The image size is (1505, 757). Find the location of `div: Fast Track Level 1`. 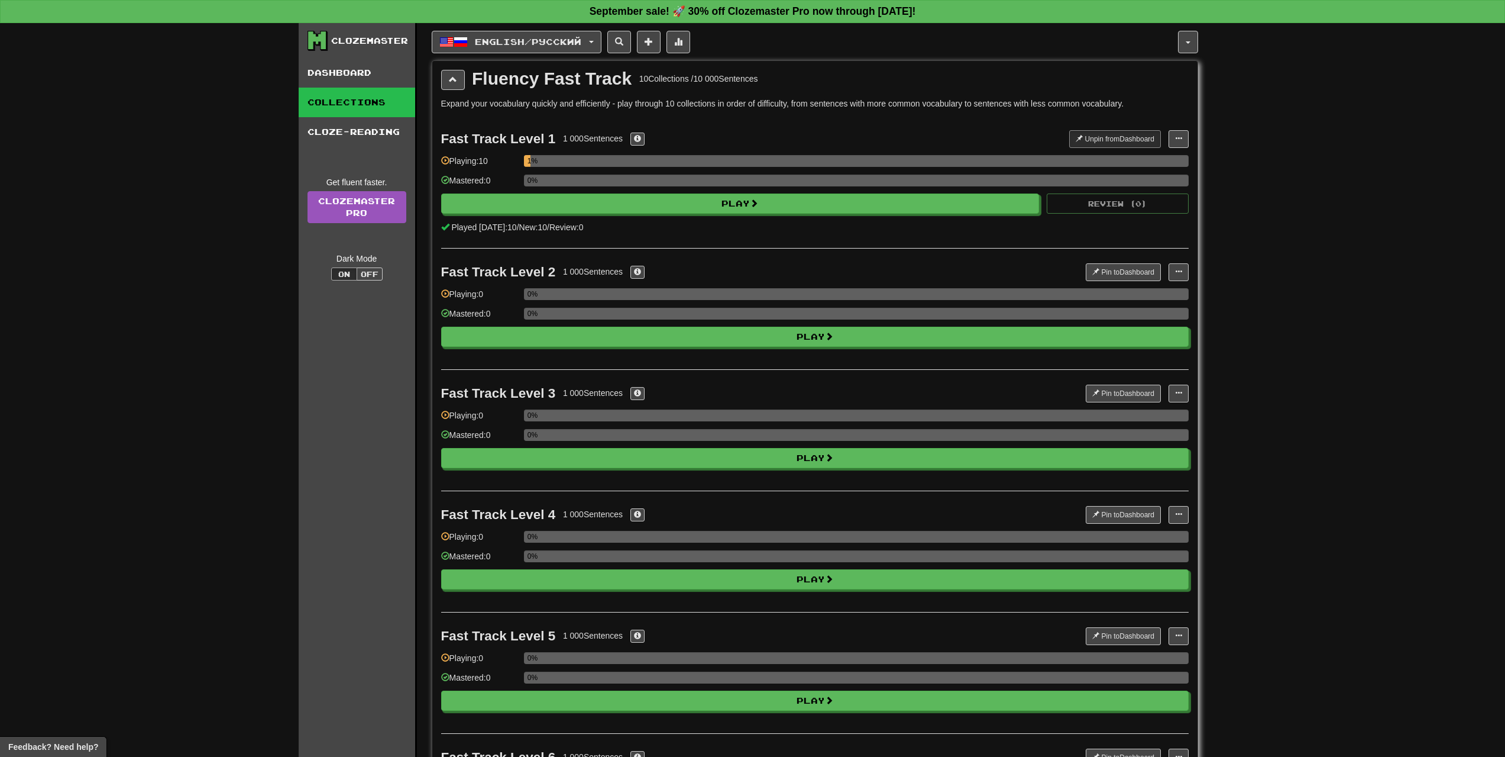

div: Fast Track Level 1 is located at coordinates (499, 138).